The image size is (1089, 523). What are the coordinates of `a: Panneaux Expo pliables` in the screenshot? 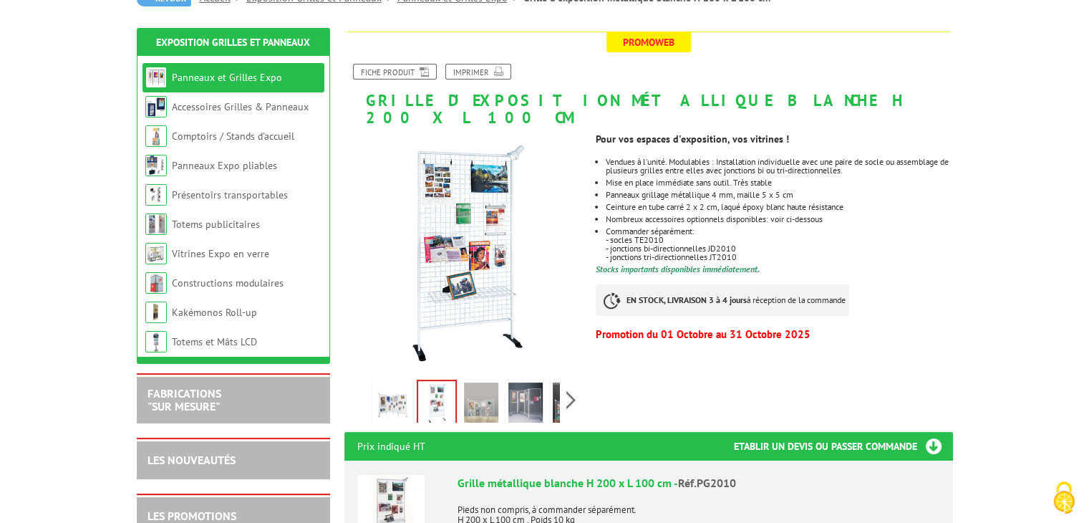 It's located at (224, 165).